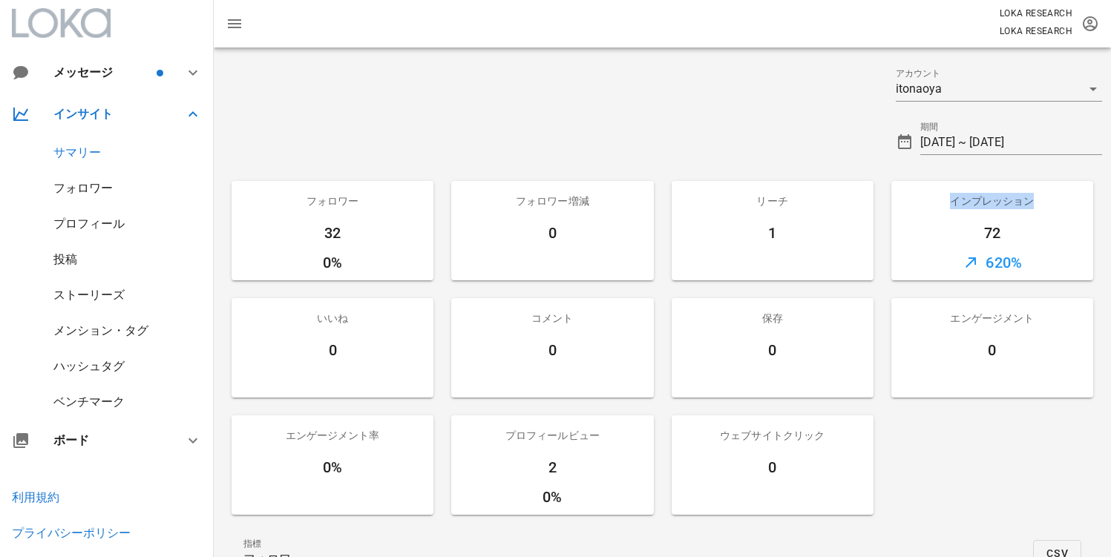 This screenshot has height=557, width=1111. Describe the element at coordinates (89, 366) in the screenshot. I see `a: ハッシュタグ` at that location.